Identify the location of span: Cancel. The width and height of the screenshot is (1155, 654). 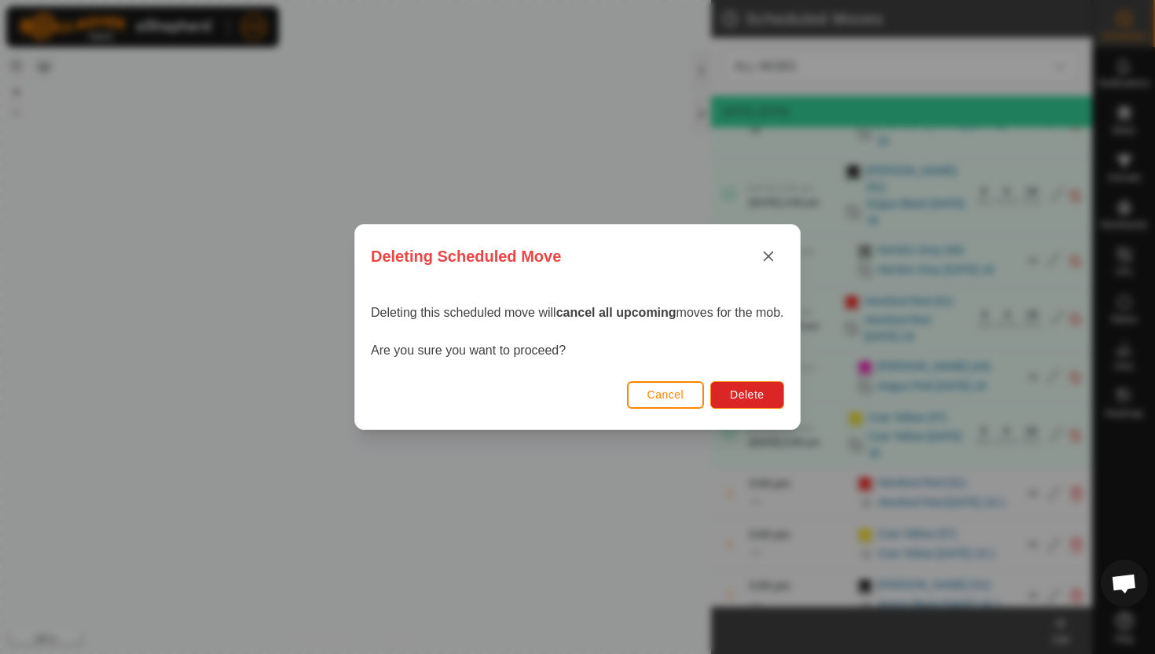
(666, 395).